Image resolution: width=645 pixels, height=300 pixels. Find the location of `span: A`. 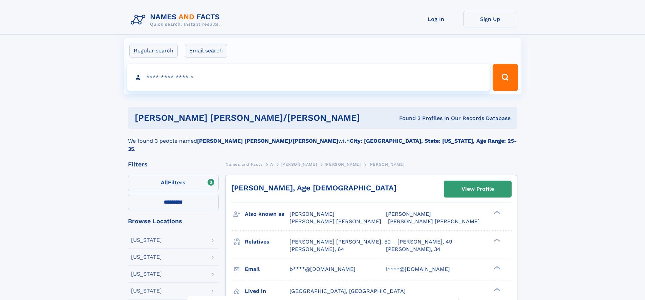

span: A is located at coordinates (271, 164).